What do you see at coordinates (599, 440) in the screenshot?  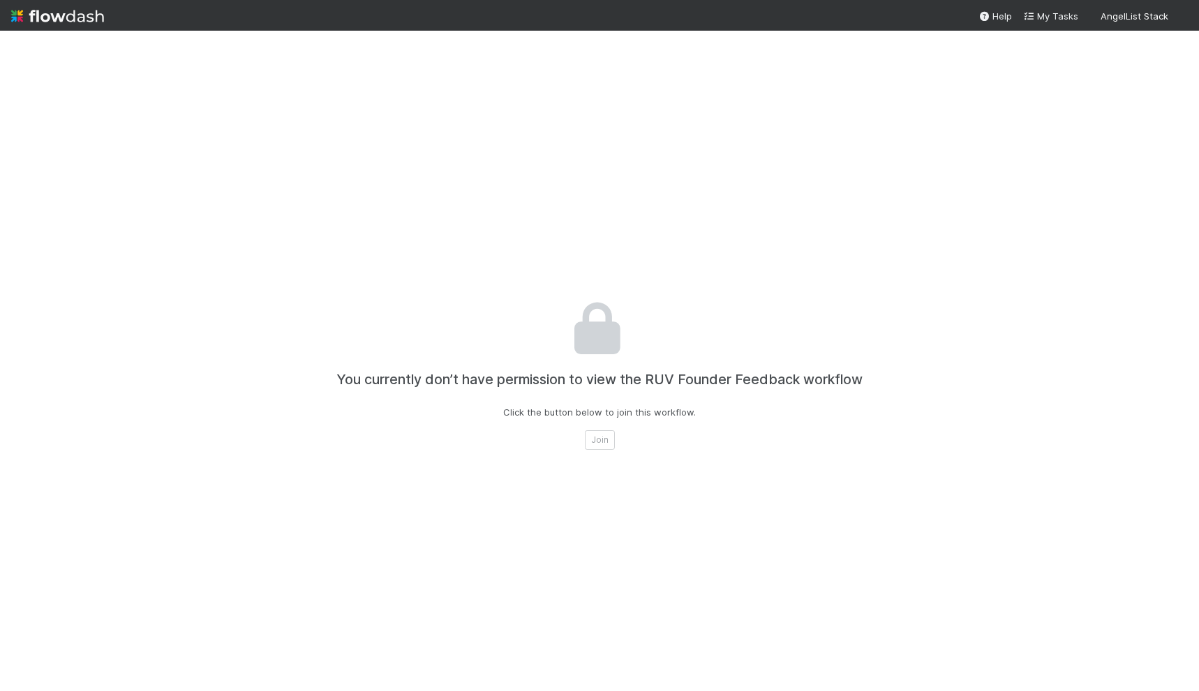 I see `button: Join` at bounding box center [599, 440].